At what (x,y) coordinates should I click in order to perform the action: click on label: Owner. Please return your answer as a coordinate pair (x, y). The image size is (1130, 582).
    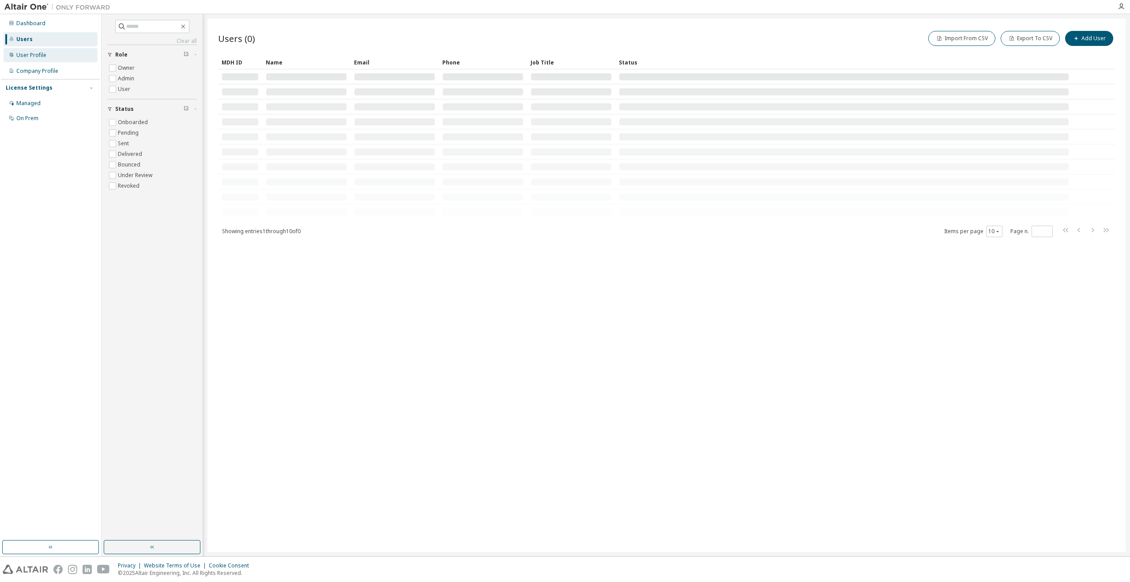
    Looking at the image, I should click on (127, 68).